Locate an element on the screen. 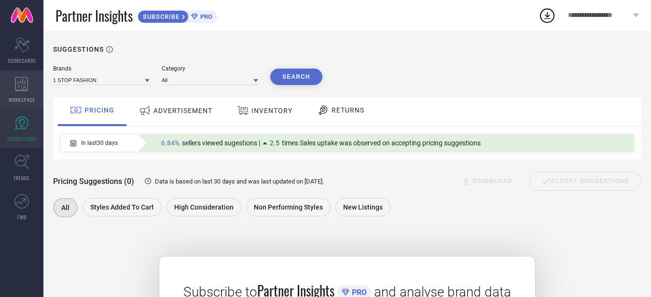 Image resolution: width=651 pixels, height=297 pixels. span: High Consideration is located at coordinates (204, 207).